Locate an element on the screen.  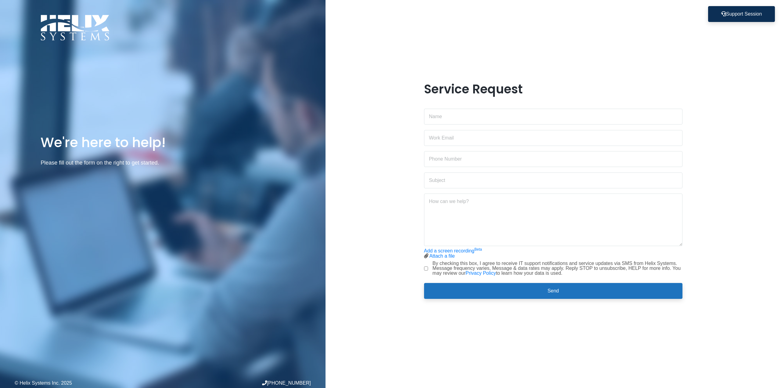
input: Subject is located at coordinates (553, 180).